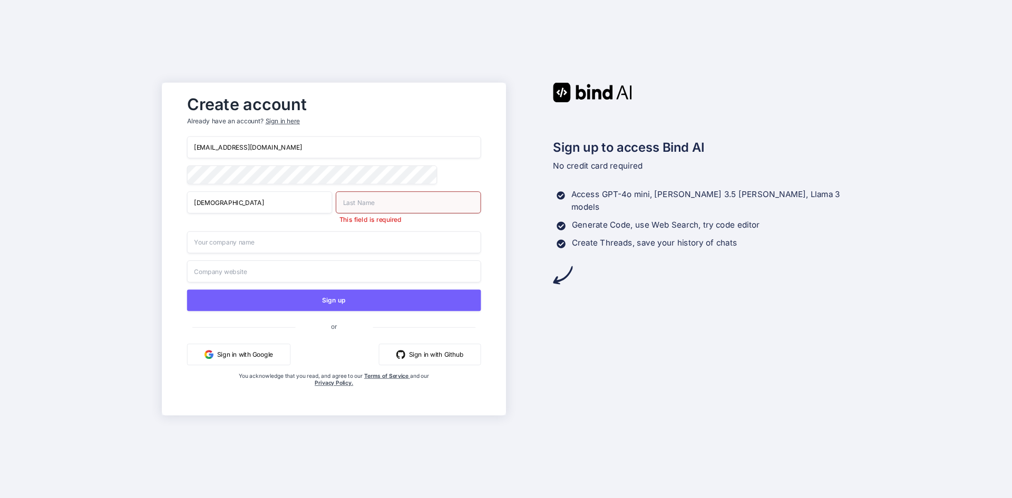 This screenshot has width=1012, height=498. I want to click on input: First Name, so click(259, 202).